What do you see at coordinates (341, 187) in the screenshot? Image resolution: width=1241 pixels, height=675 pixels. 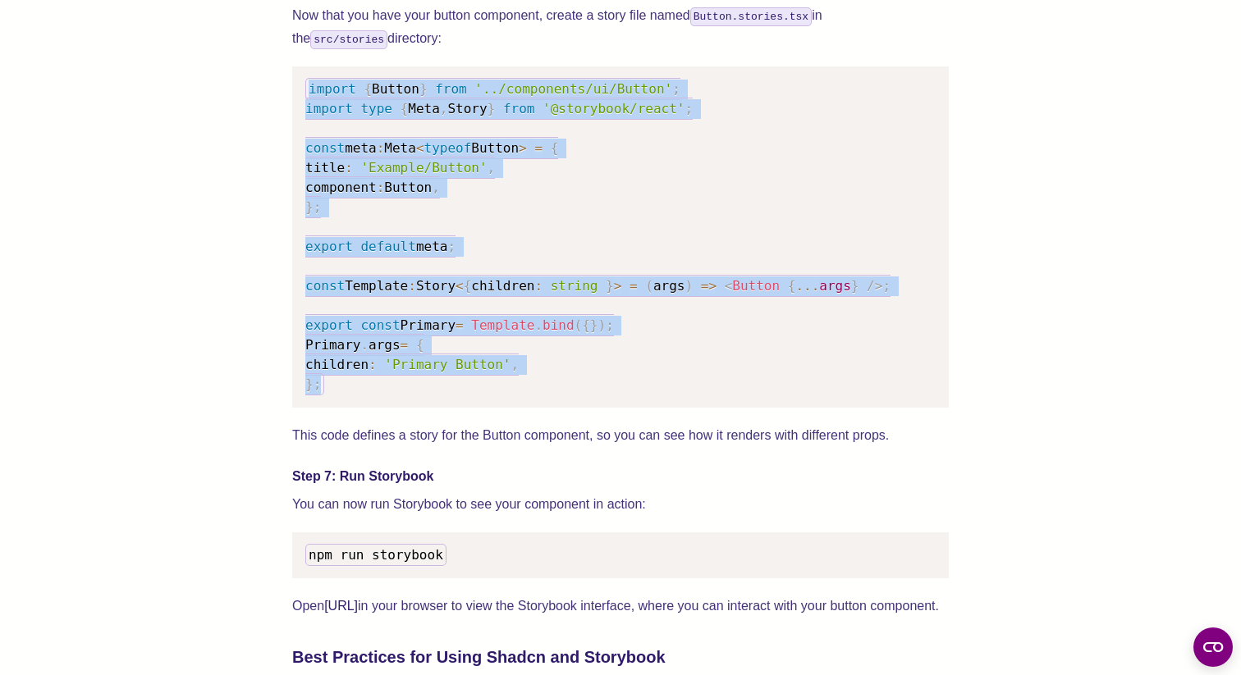 I see `span: component` at bounding box center [341, 187].